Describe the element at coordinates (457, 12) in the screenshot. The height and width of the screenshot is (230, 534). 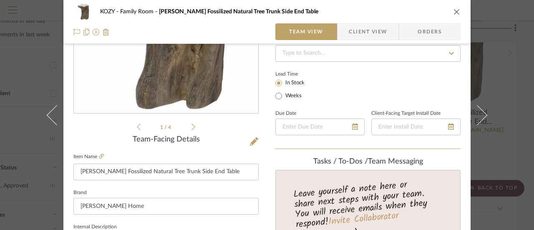
I see `button: close` at that location.